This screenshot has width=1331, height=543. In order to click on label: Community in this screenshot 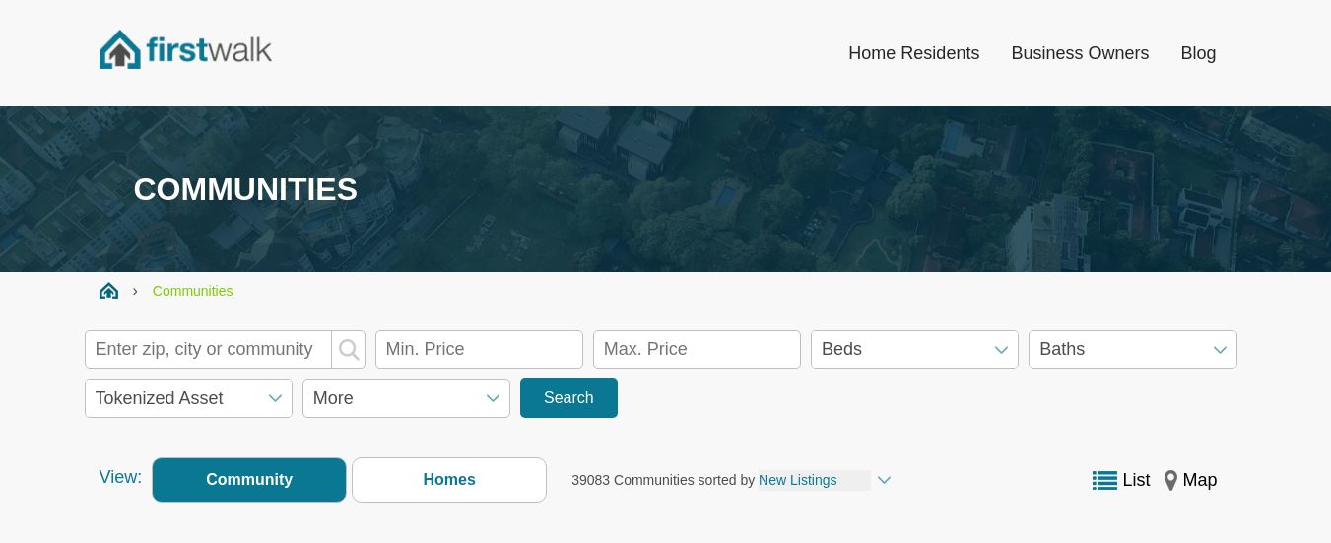, I will do `click(249, 480)`.